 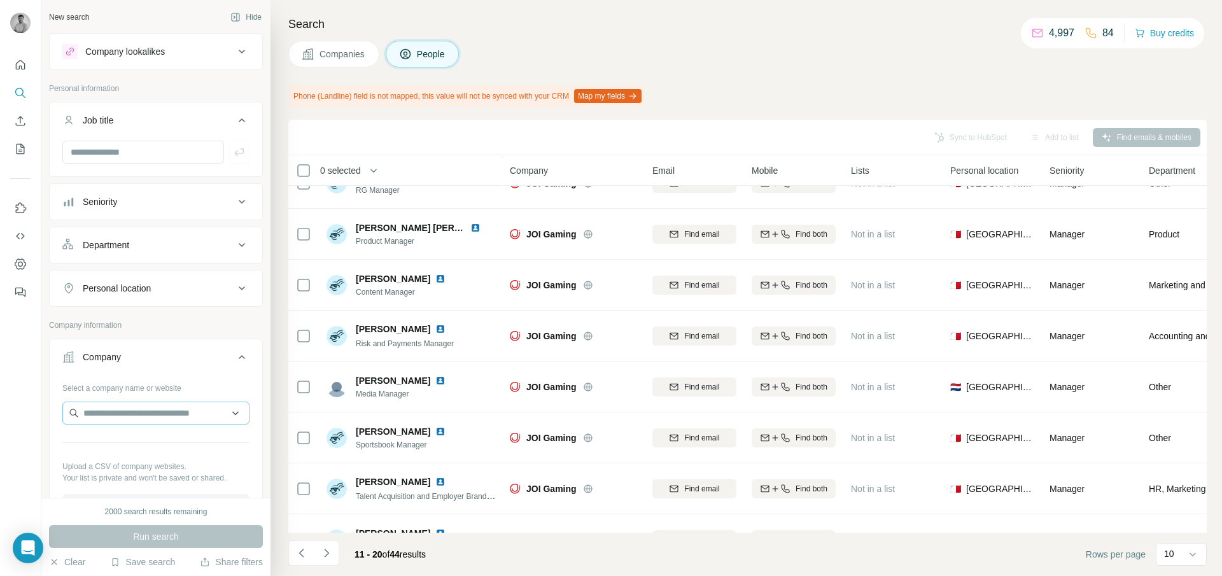 What do you see at coordinates (1169, 554) in the screenshot?
I see `p: 10` at bounding box center [1169, 554].